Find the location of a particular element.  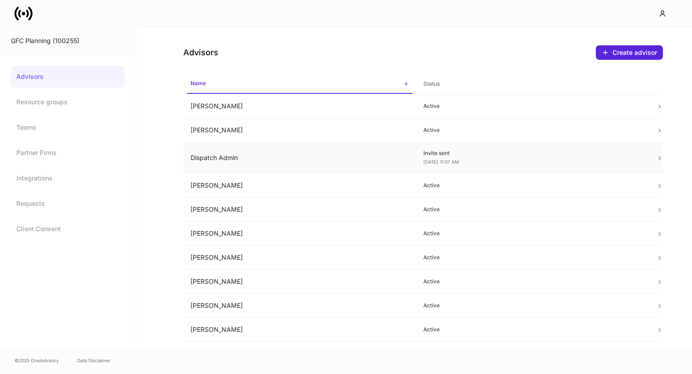

a: Teams is located at coordinates (68, 127).